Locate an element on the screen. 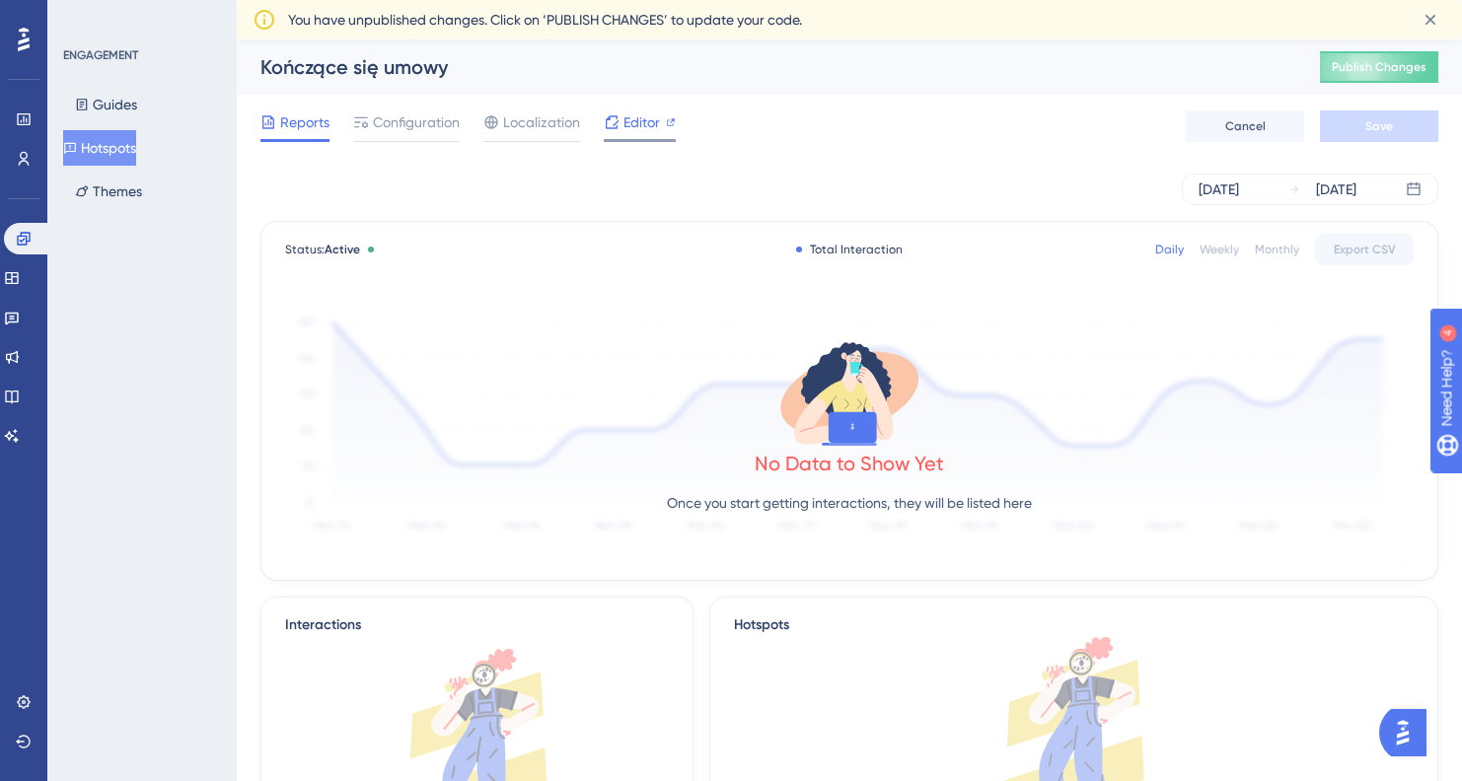 Image resolution: width=1462 pixels, height=781 pixels. span: Export CSV is located at coordinates (1364, 250).